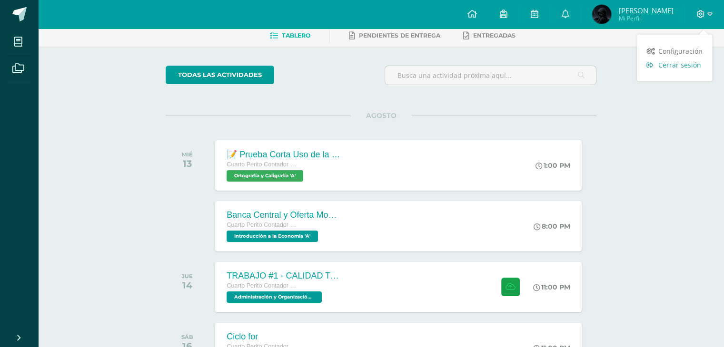 The image size is (724, 347). Describe the element at coordinates (296, 35) in the screenshot. I see `span: Tablero` at that location.